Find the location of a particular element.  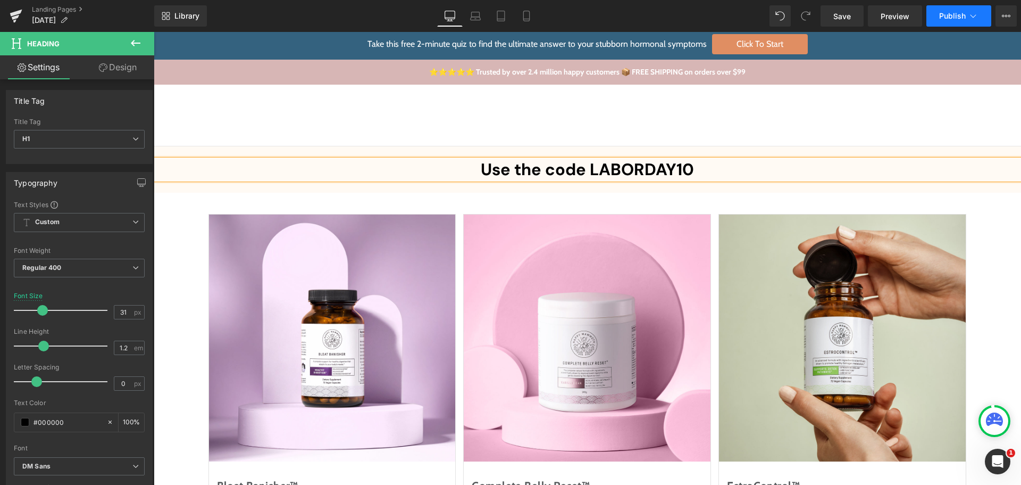

div: Typography is located at coordinates (36, 180).